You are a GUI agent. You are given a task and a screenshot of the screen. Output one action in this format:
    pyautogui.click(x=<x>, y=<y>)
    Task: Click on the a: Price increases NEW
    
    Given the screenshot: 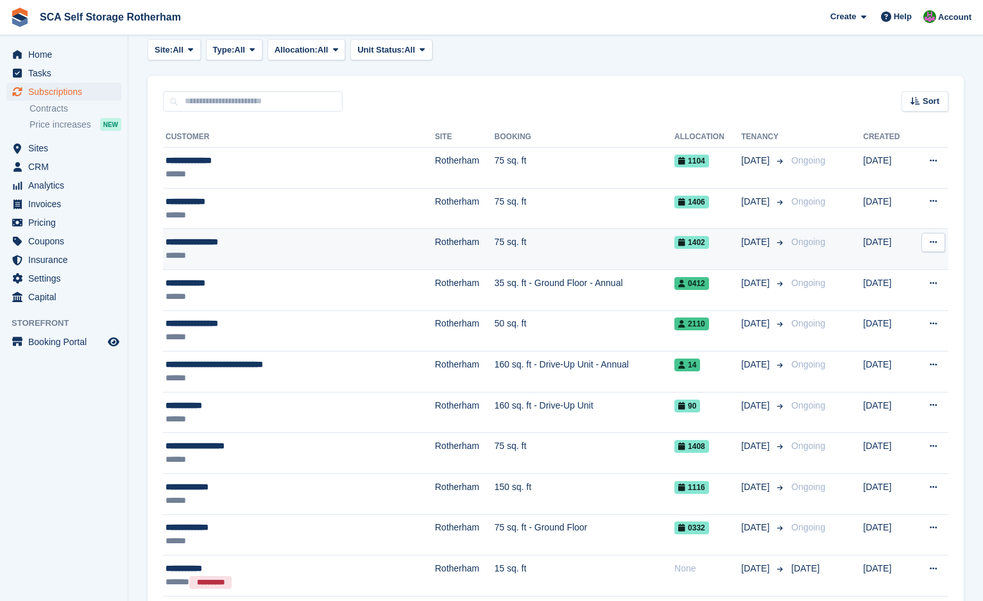 What is the action you would take?
    pyautogui.click(x=75, y=124)
    